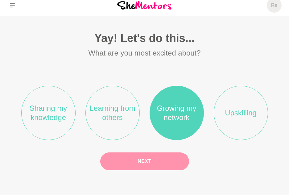 This screenshot has width=289, height=195. What do you see at coordinates (144, 38) in the screenshot?
I see `h1: Yay! Let's do this...` at bounding box center [144, 38].